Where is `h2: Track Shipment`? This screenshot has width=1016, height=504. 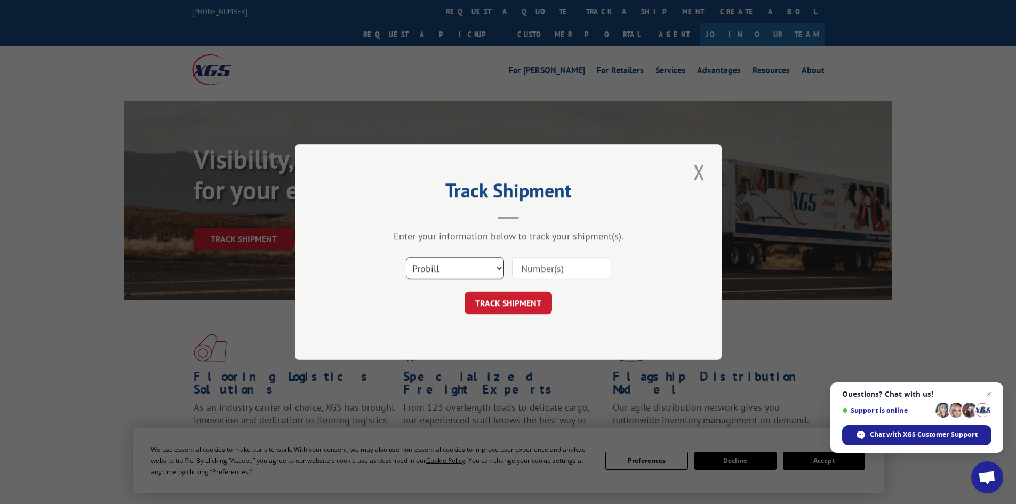 h2: Track Shipment is located at coordinates (508, 193).